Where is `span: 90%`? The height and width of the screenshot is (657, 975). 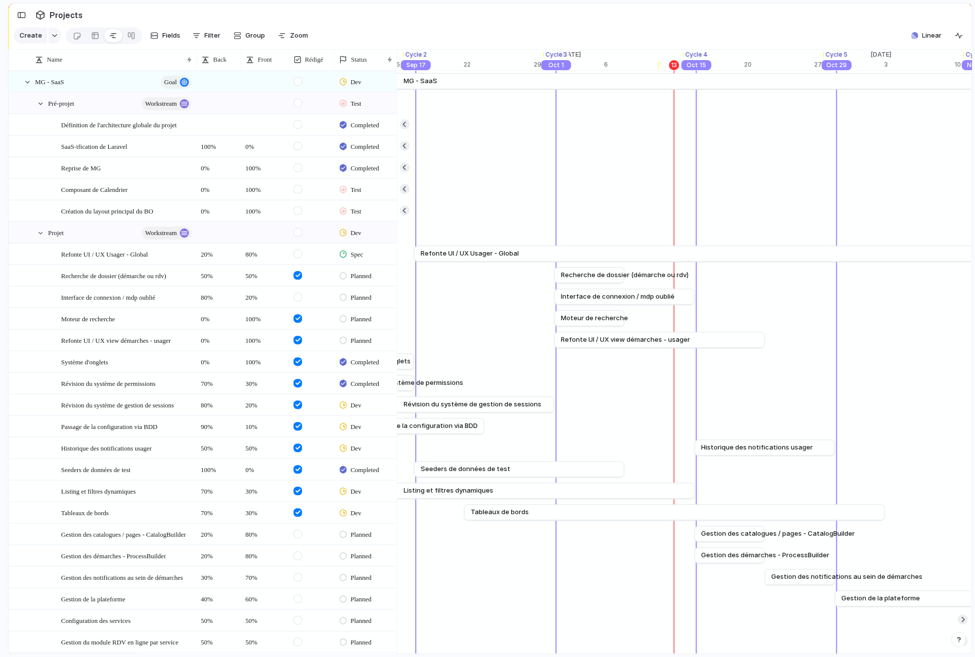
span: 90% is located at coordinates (218, 424).